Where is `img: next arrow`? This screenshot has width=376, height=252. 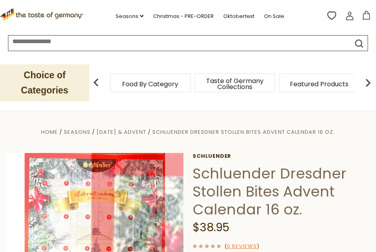
img: next arrow is located at coordinates (368, 83).